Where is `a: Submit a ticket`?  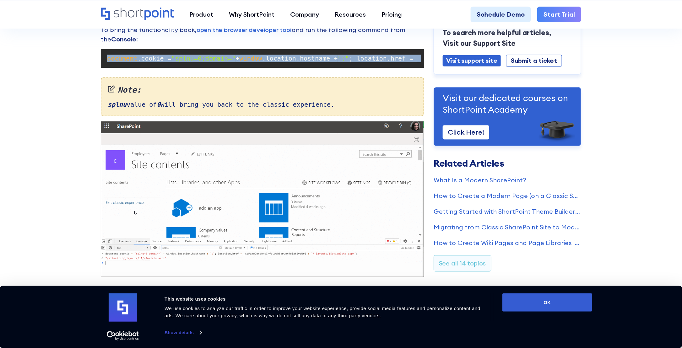
a: Submit a ticket is located at coordinates (534, 61).